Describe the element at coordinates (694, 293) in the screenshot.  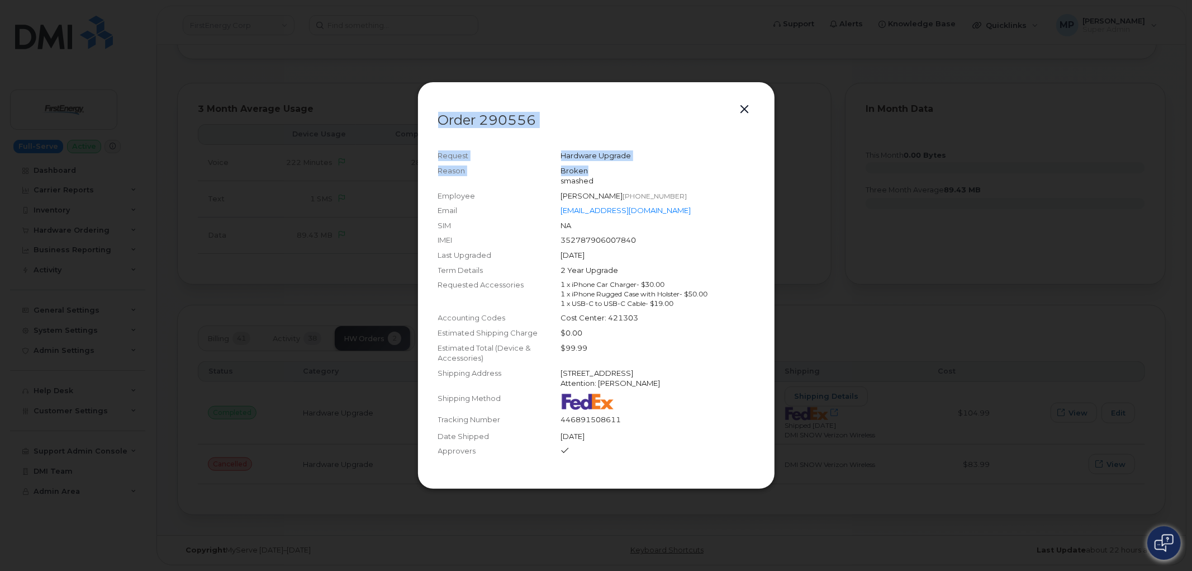
I see `span: - $50.00` at that location.